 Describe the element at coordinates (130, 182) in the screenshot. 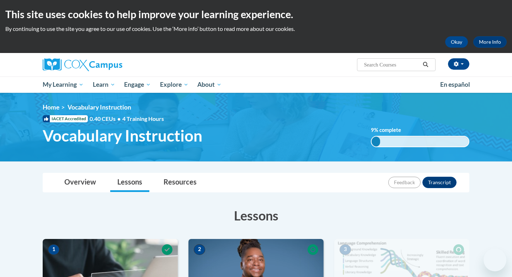

I see `a: Lessons` at that location.